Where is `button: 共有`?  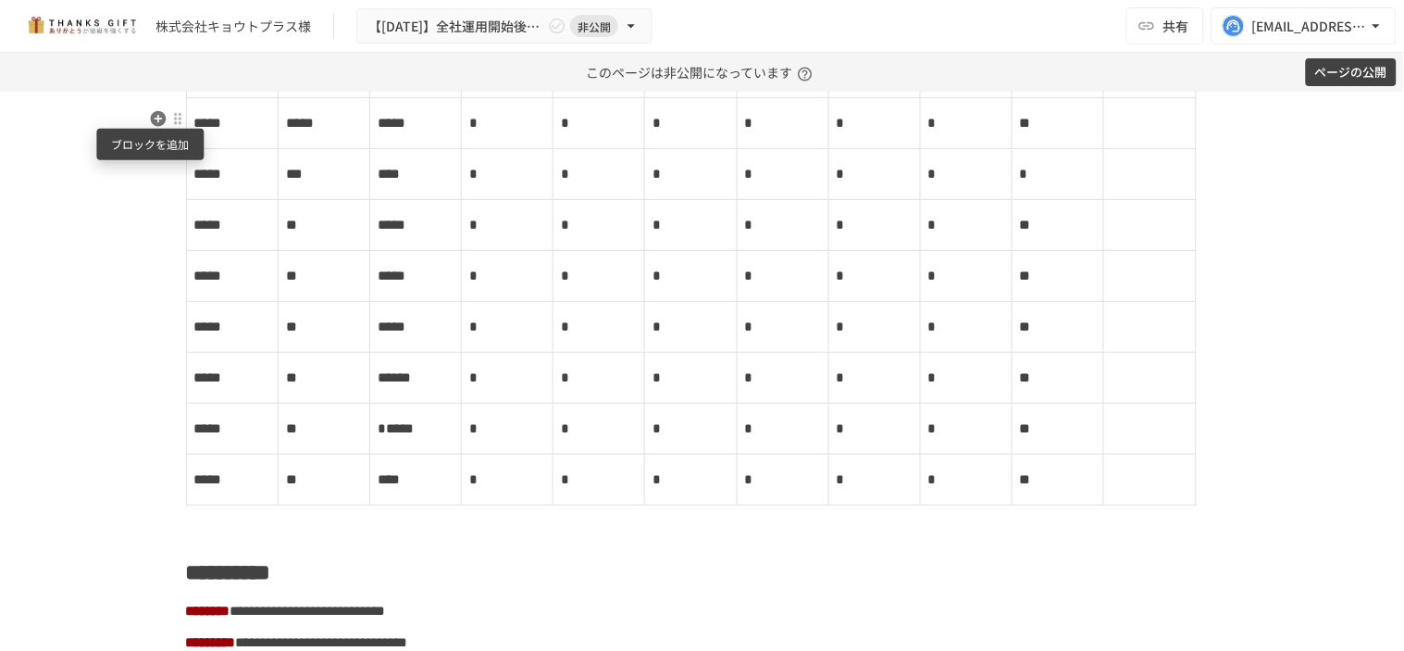
button: 共有 is located at coordinates (1165, 26).